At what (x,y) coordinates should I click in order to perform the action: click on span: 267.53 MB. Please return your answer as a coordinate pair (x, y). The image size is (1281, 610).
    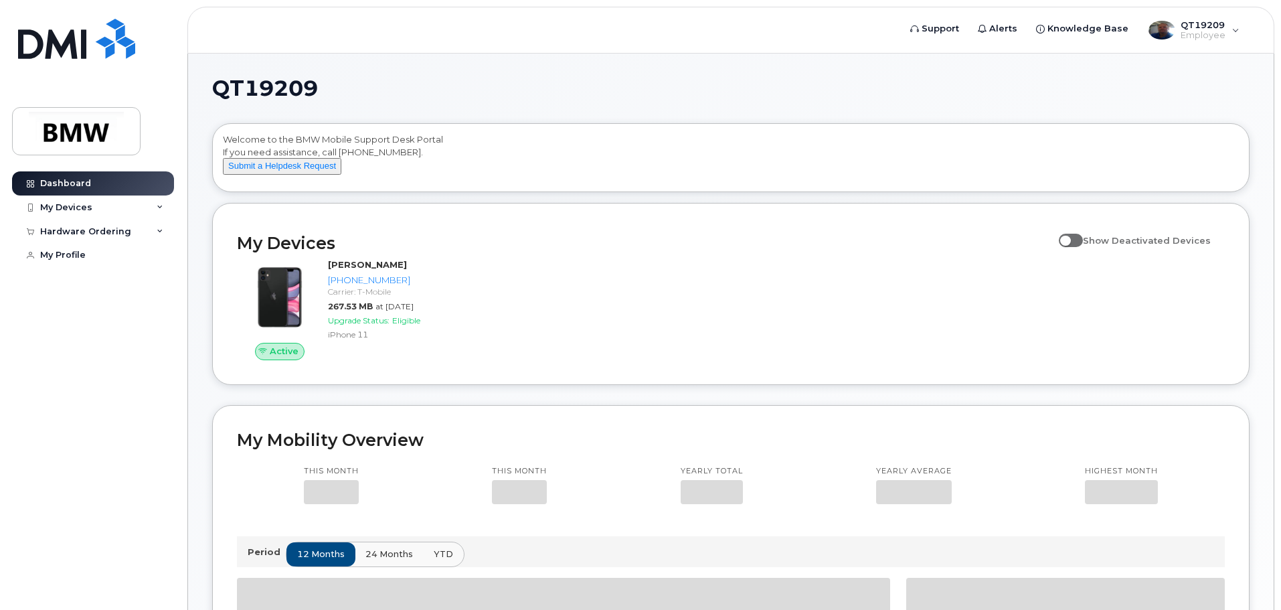
    Looking at the image, I should click on (350, 306).